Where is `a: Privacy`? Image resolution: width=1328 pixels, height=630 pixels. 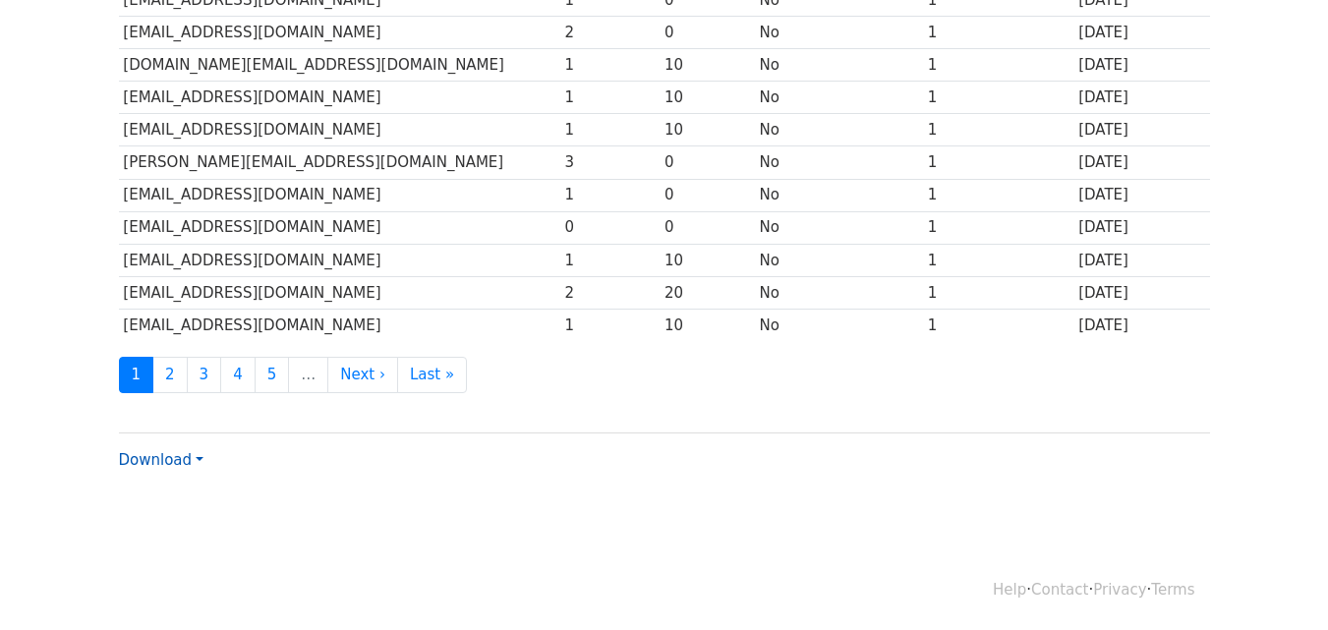 a: Privacy is located at coordinates (1120, 590).